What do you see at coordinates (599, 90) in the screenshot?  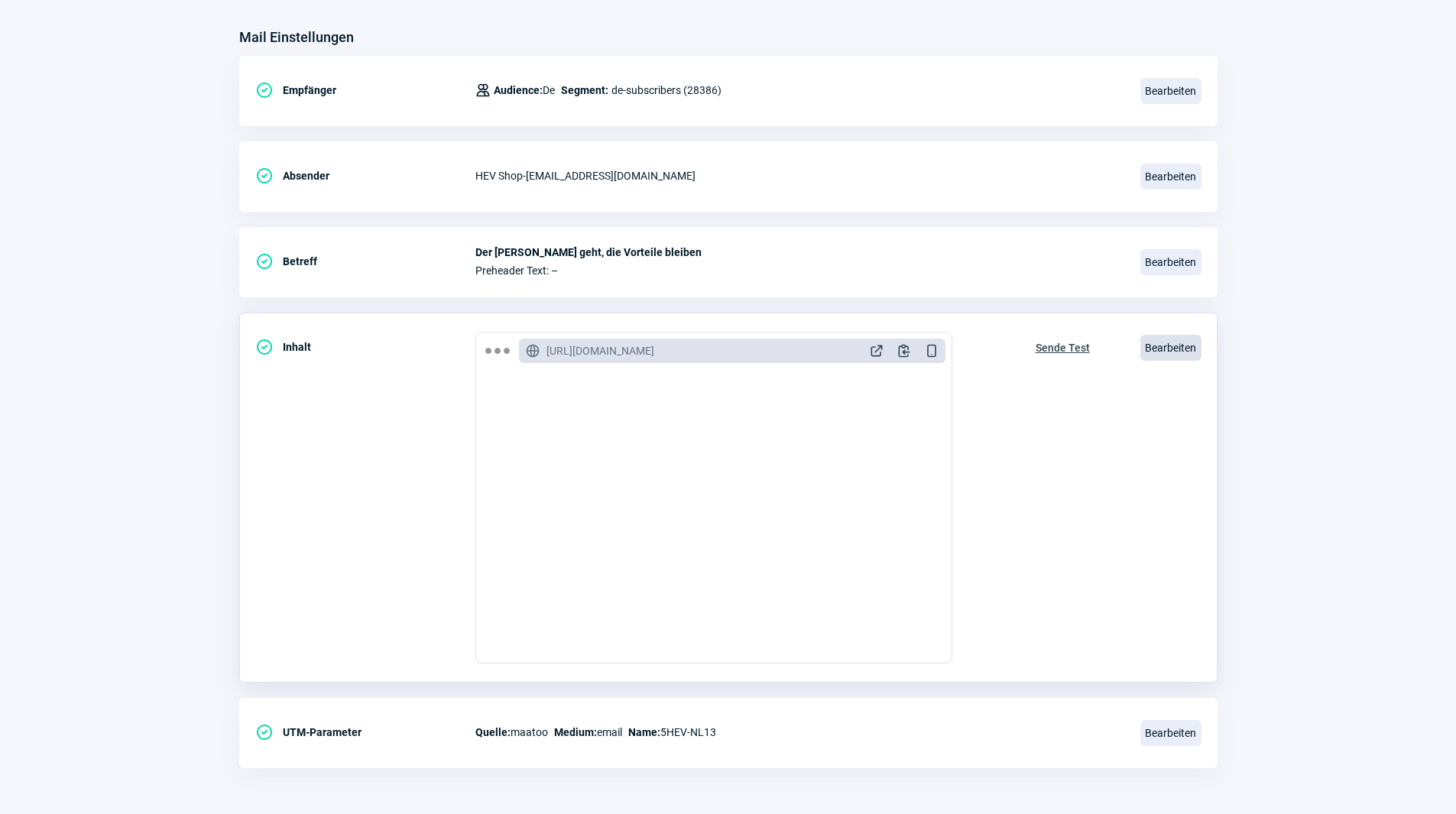 I see `div: de-subscribers (28386)` at bounding box center [599, 90].